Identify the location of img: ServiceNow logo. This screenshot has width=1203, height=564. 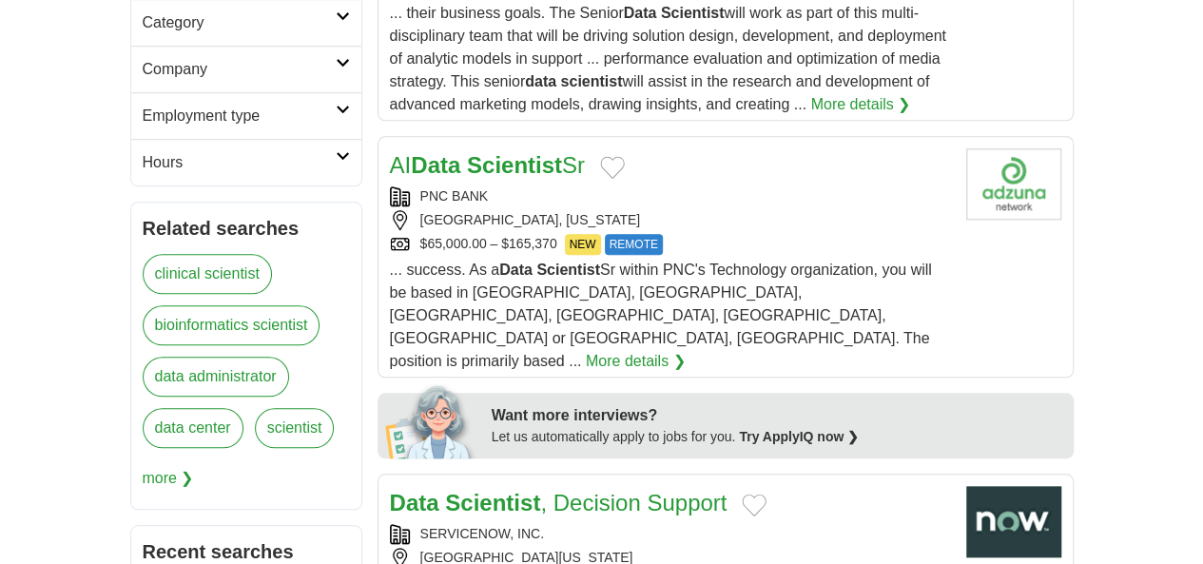
(1014, 521).